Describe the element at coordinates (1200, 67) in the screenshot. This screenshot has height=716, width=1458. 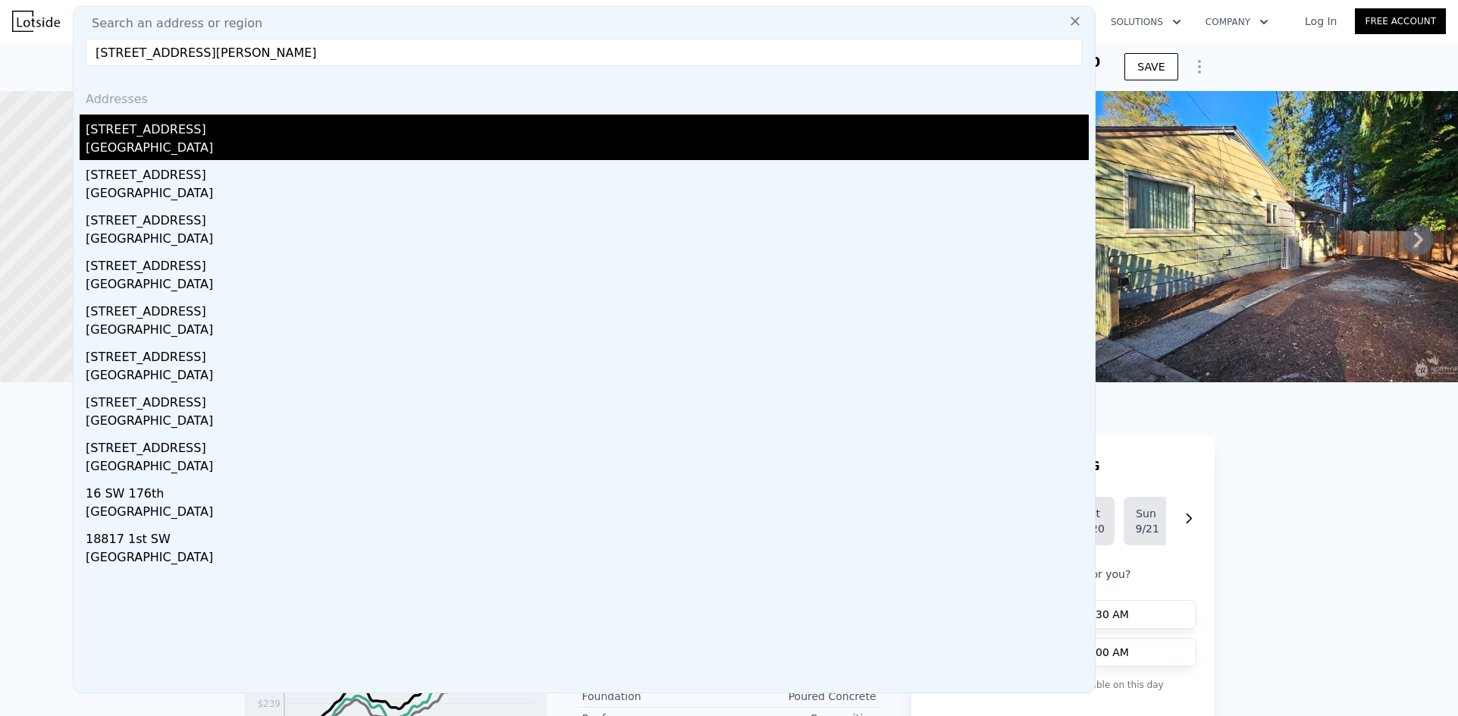
I see `button: Show Options` at that location.